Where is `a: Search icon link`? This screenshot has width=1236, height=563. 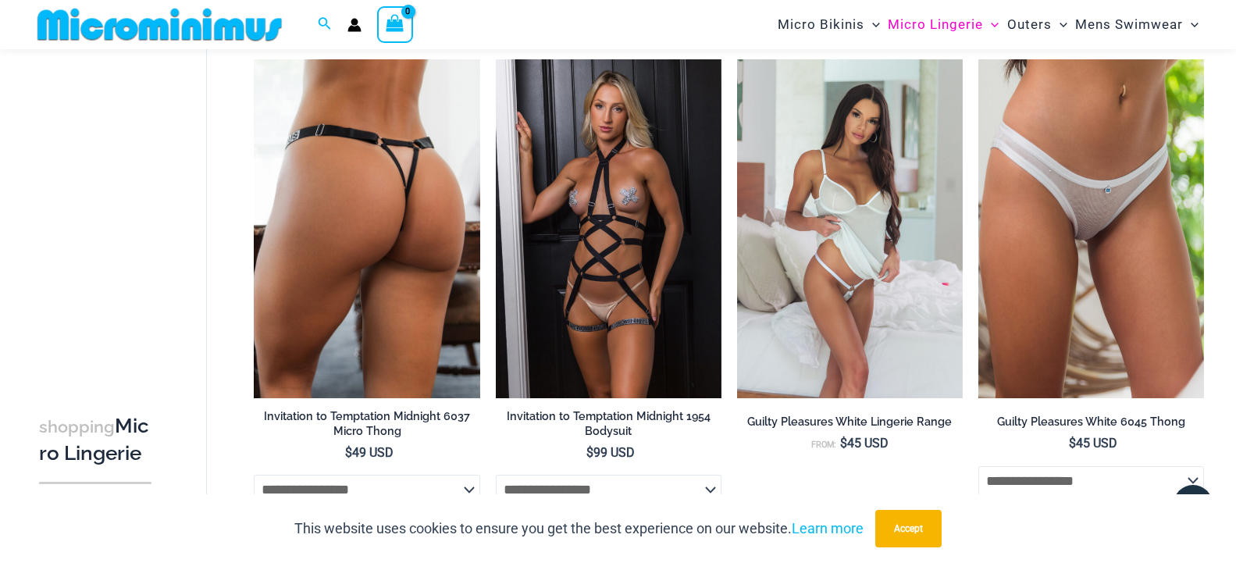 a: Search icon link is located at coordinates (325, 24).